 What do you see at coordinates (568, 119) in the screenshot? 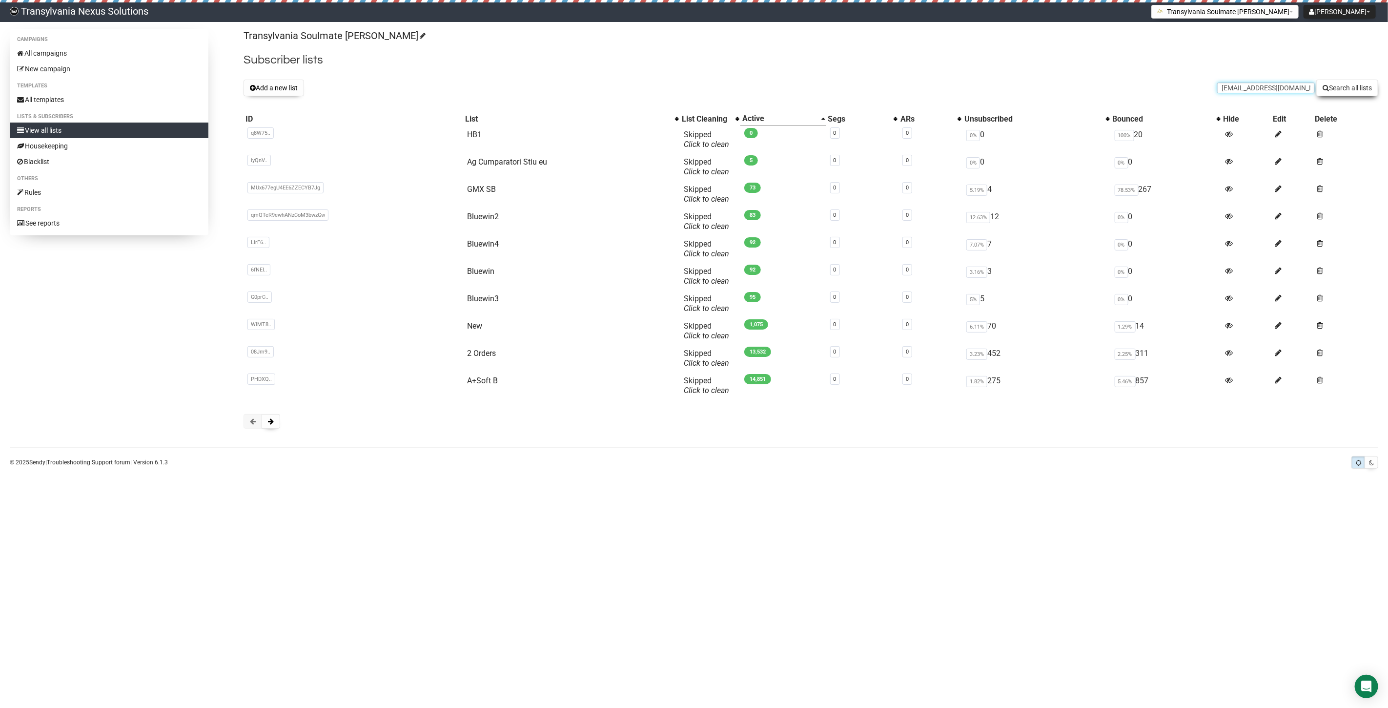
I see `div: List` at bounding box center [568, 119].